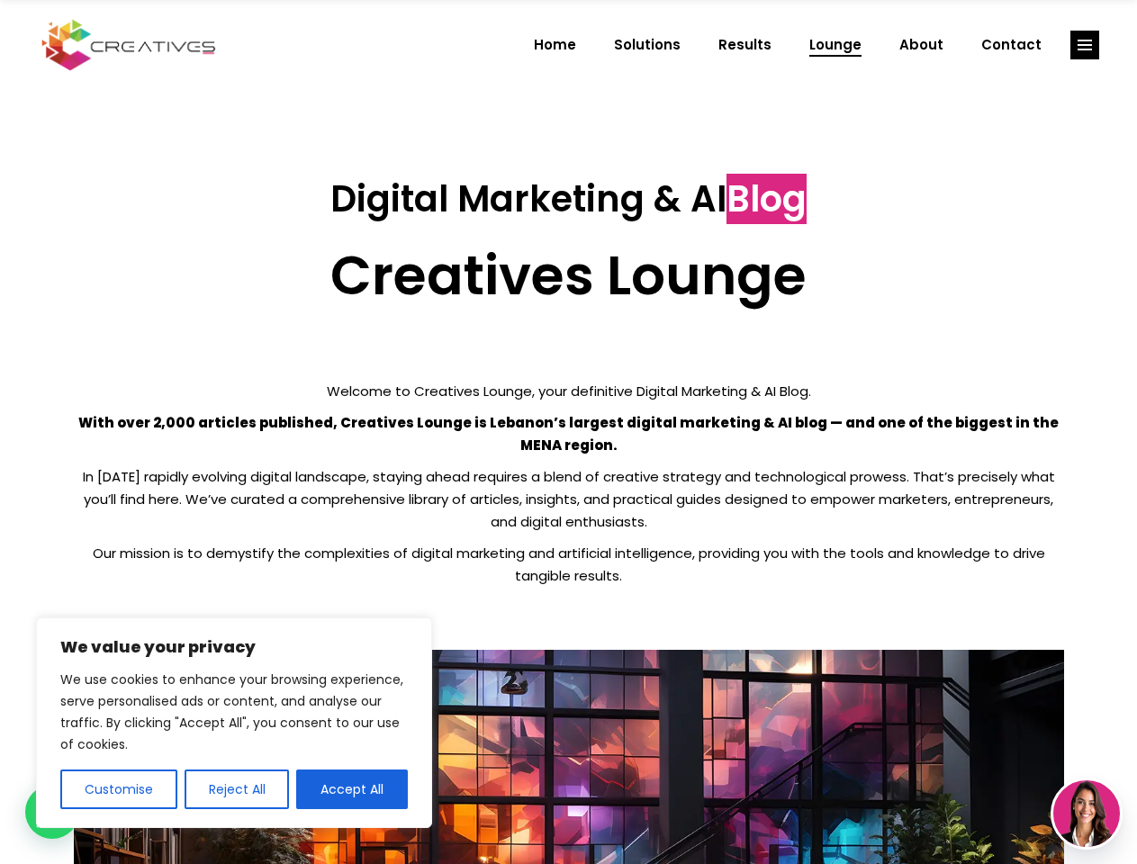  Describe the element at coordinates (129, 45) in the screenshot. I see `img: Creatives` at that location.